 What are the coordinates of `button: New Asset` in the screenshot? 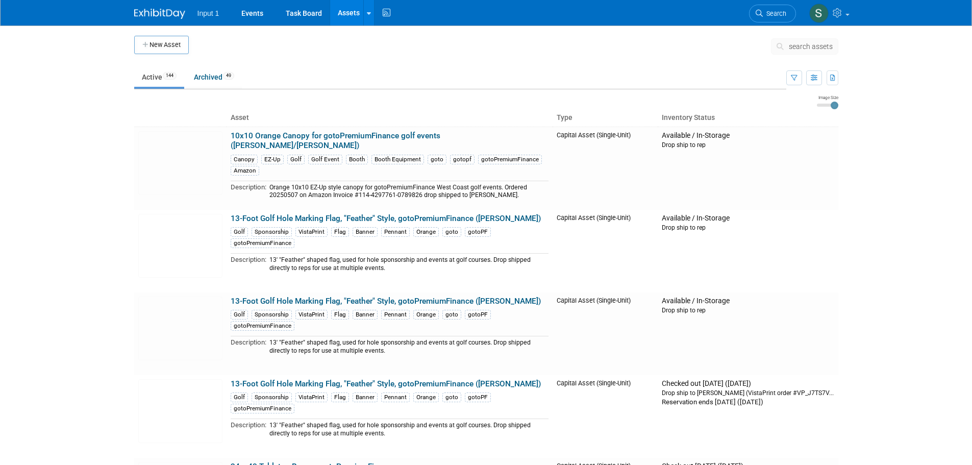 It's located at (161, 45).